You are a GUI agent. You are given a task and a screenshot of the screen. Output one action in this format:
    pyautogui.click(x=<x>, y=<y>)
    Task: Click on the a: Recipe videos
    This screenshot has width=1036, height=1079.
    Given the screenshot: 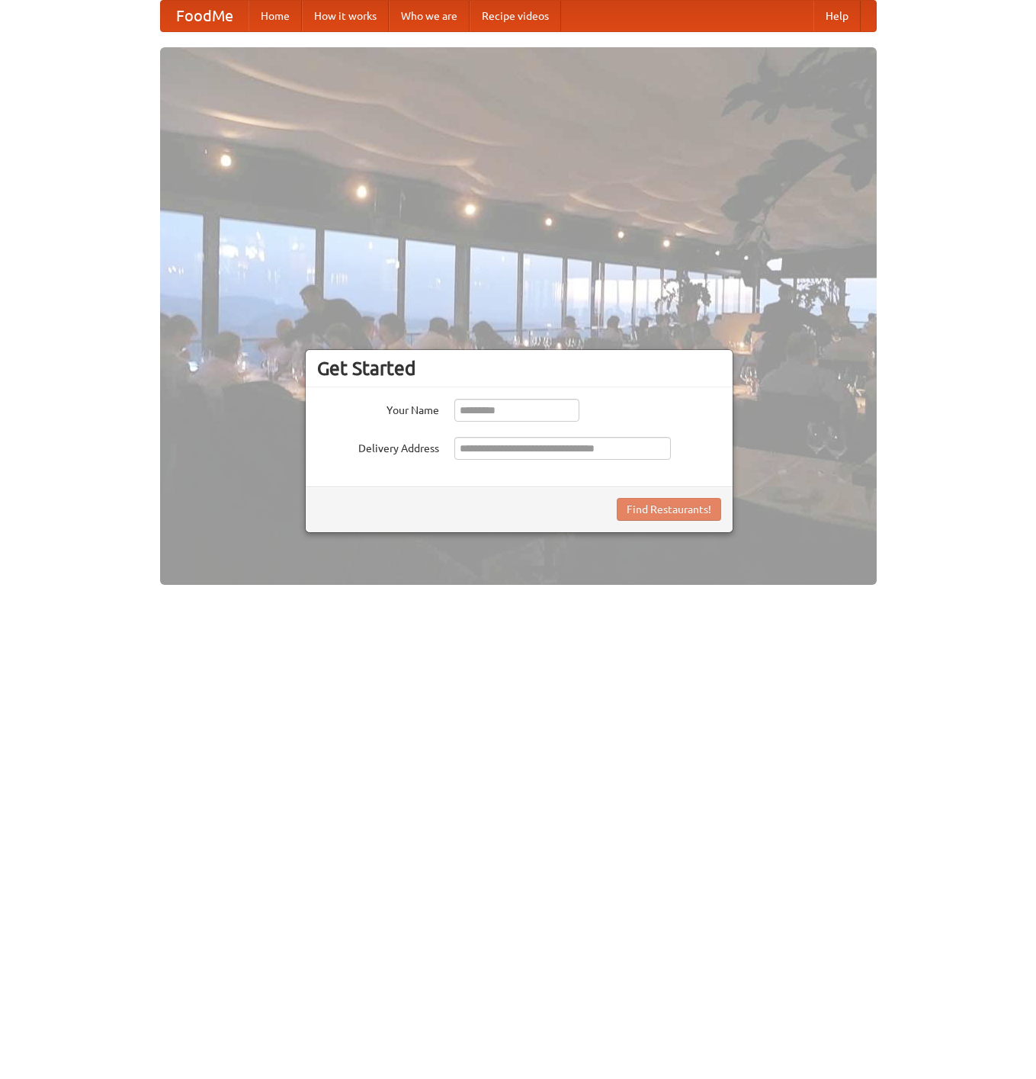 What is the action you would take?
    pyautogui.click(x=515, y=16)
    